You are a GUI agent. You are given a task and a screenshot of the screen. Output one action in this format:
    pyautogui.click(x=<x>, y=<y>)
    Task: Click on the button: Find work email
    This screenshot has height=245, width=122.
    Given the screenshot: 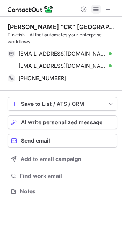 What is the action you would take?
    pyautogui.click(x=63, y=176)
    